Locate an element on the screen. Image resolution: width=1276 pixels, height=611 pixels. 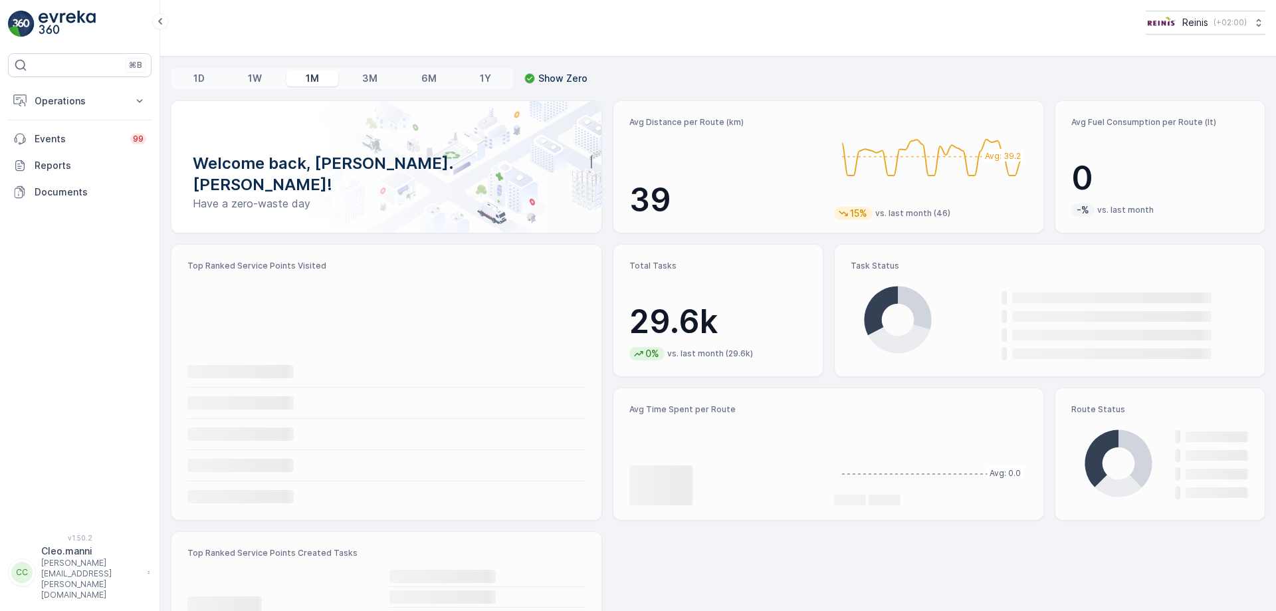
p: 39 is located at coordinates (726, 200).